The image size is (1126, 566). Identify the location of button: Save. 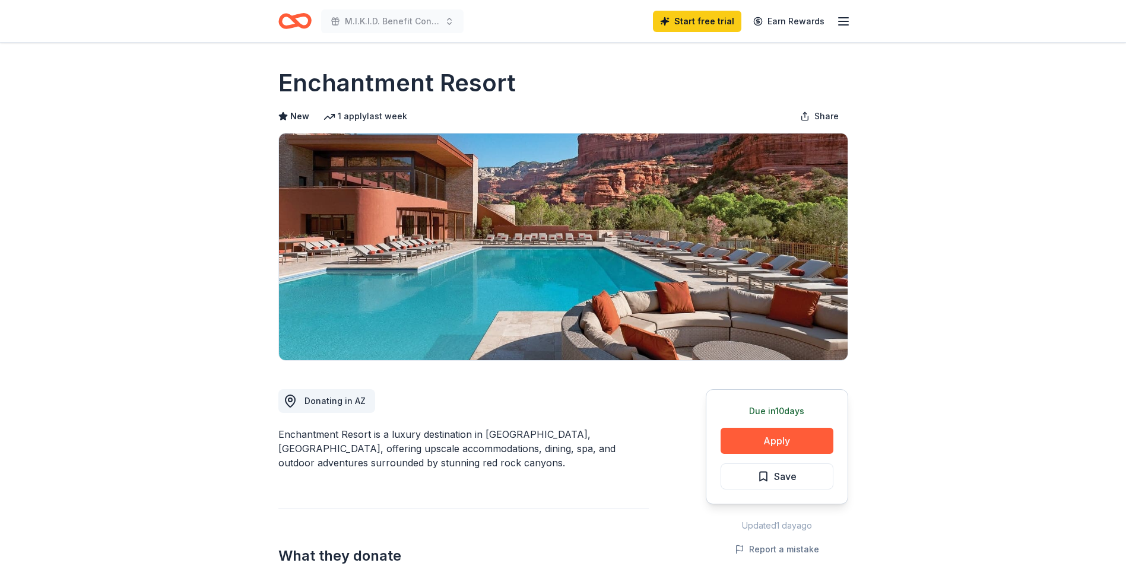
(777, 477).